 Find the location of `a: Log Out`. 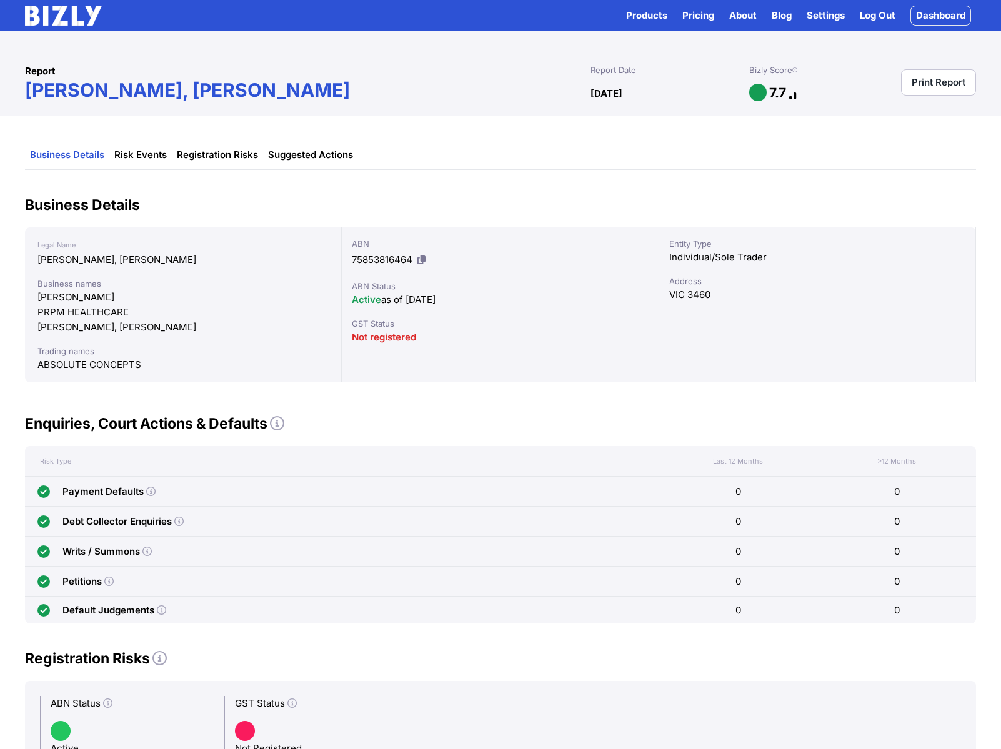

a: Log Out is located at coordinates (878, 16).